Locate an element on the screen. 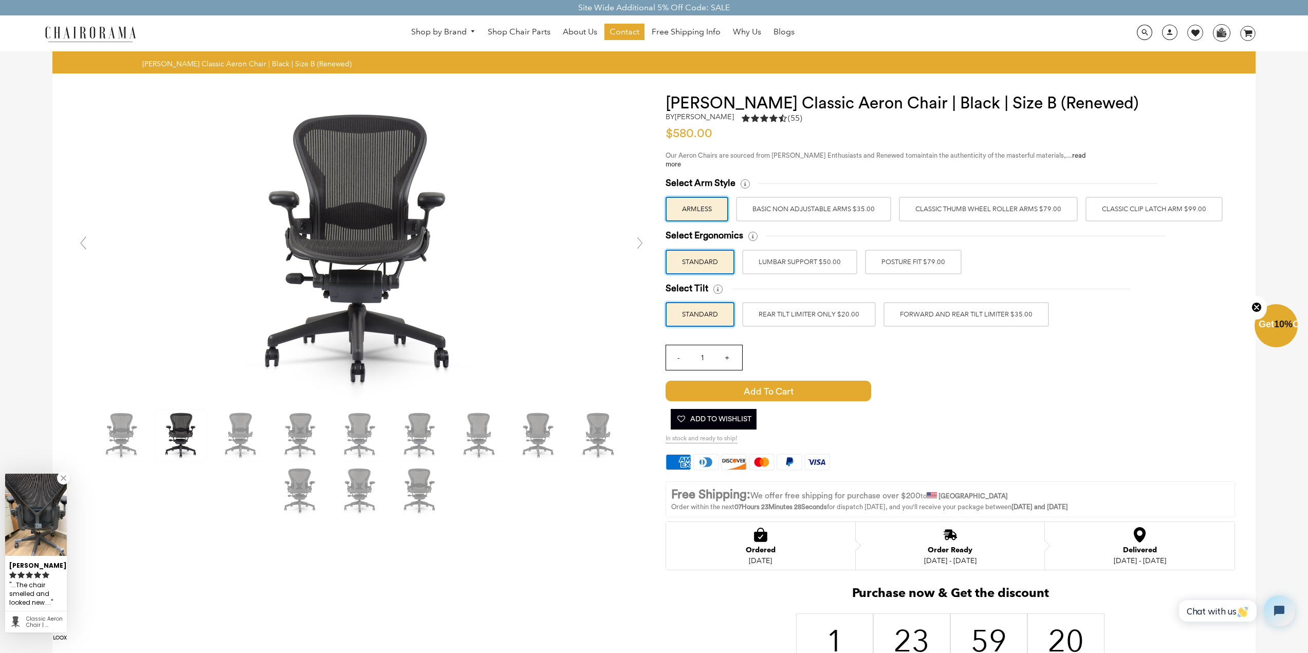  a: Shop Chair Parts is located at coordinates (519, 32).